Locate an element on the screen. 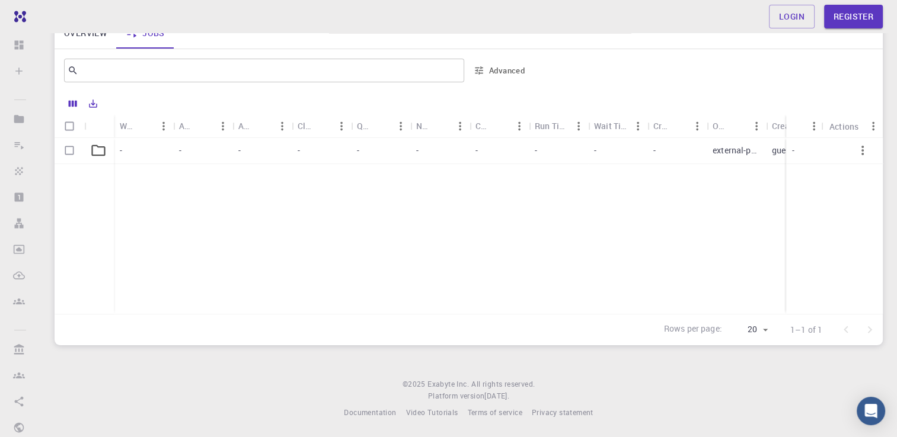 This screenshot has height=437, width=897. span: Exabyte Inc. is located at coordinates (448, 384).